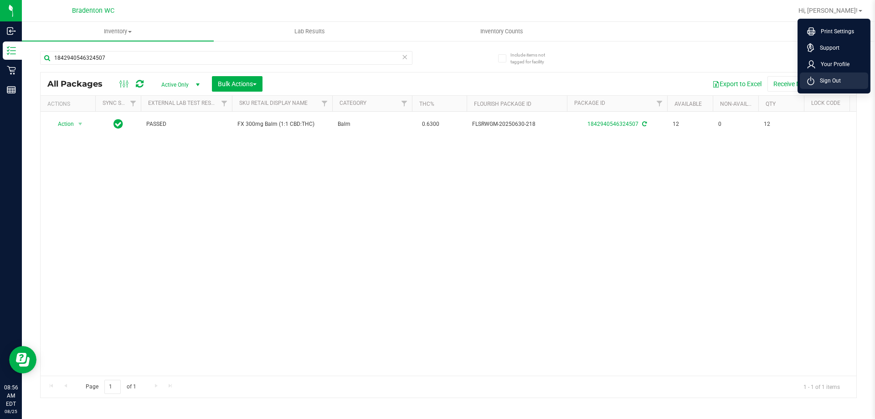  What do you see at coordinates (282, 124) in the screenshot?
I see `span: FX 300mg Balm (1:1 CBD:THC)` at bounding box center [282, 124].